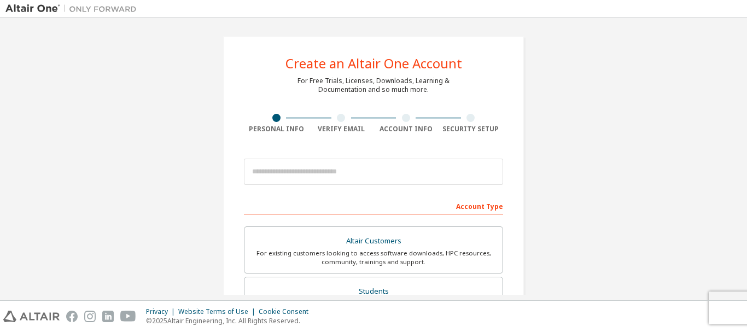 Image resolution: width=747 pixels, height=332 pixels. Describe the element at coordinates (374, 206) in the screenshot. I see `div: Account Type` at that location.